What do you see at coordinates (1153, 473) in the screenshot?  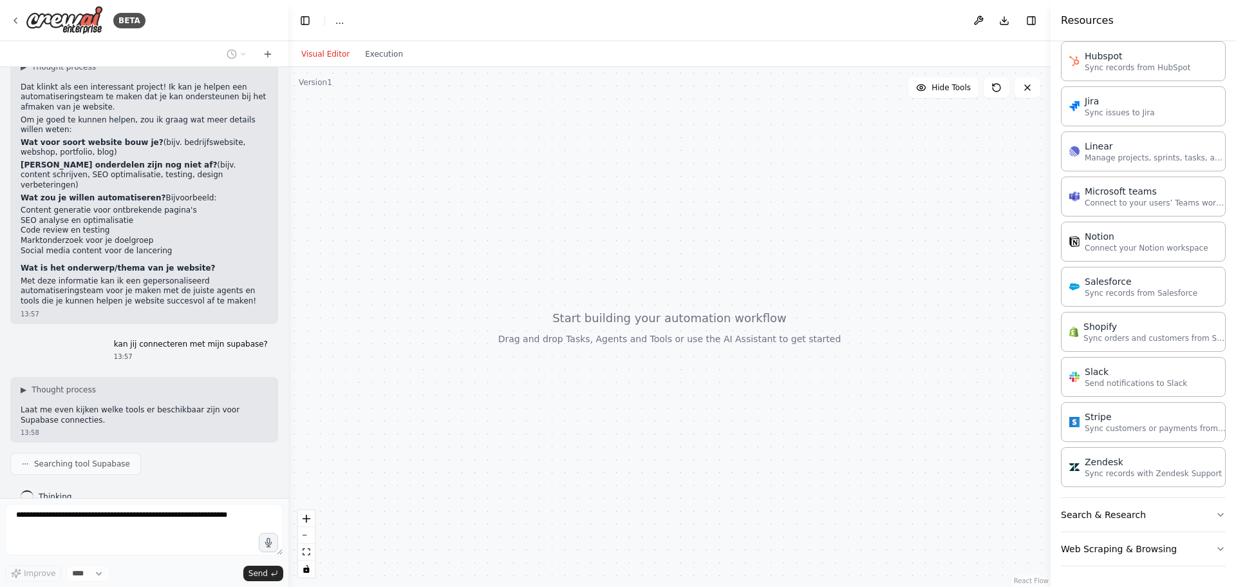 I see `p: Sync records with Zendesk Support` at bounding box center [1153, 473].